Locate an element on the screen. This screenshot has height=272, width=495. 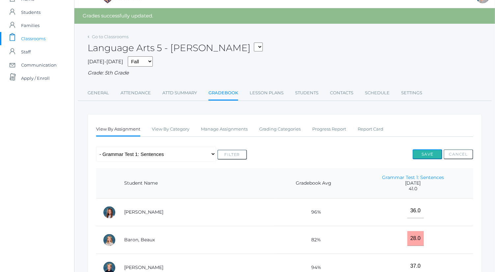
span: 41.0 is located at coordinates (413, 188).